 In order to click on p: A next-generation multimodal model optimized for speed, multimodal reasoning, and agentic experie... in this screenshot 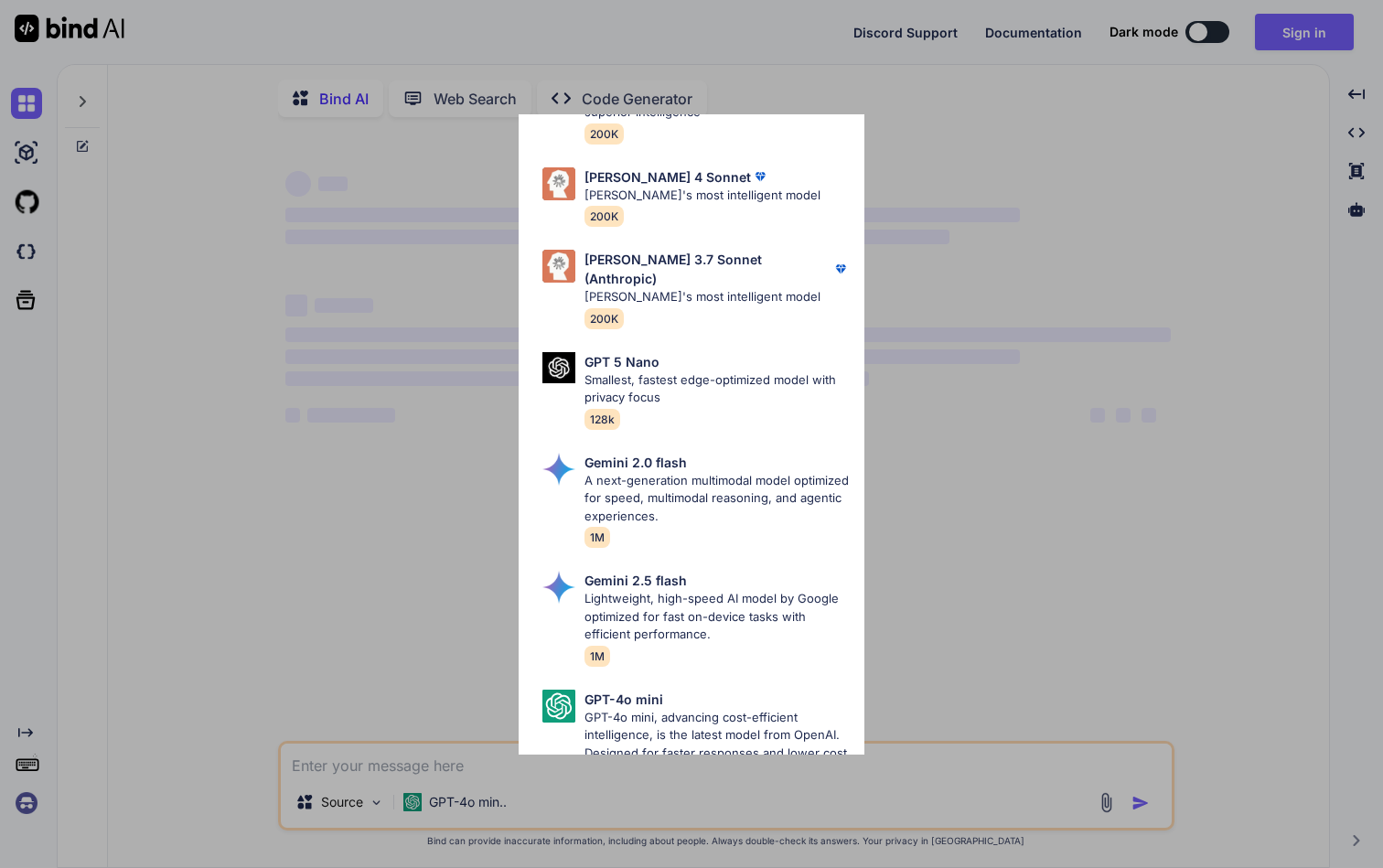, I will do `click(717, 499)`.